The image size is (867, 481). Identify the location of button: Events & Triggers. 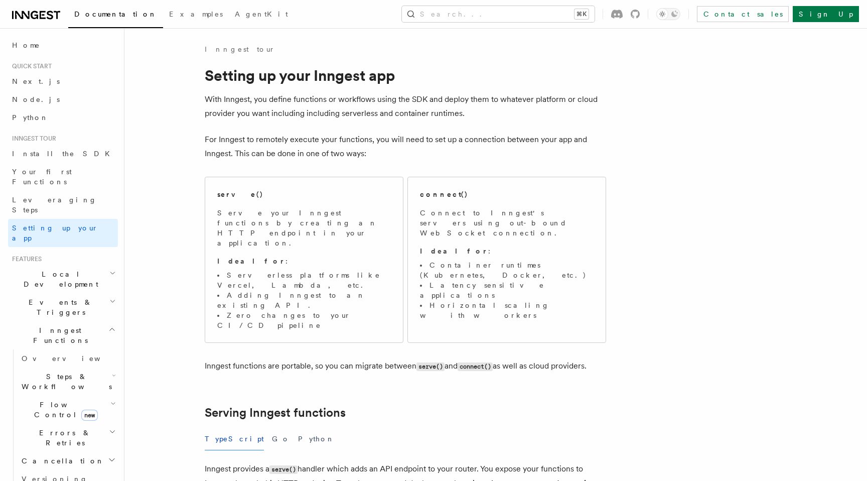
(63, 307).